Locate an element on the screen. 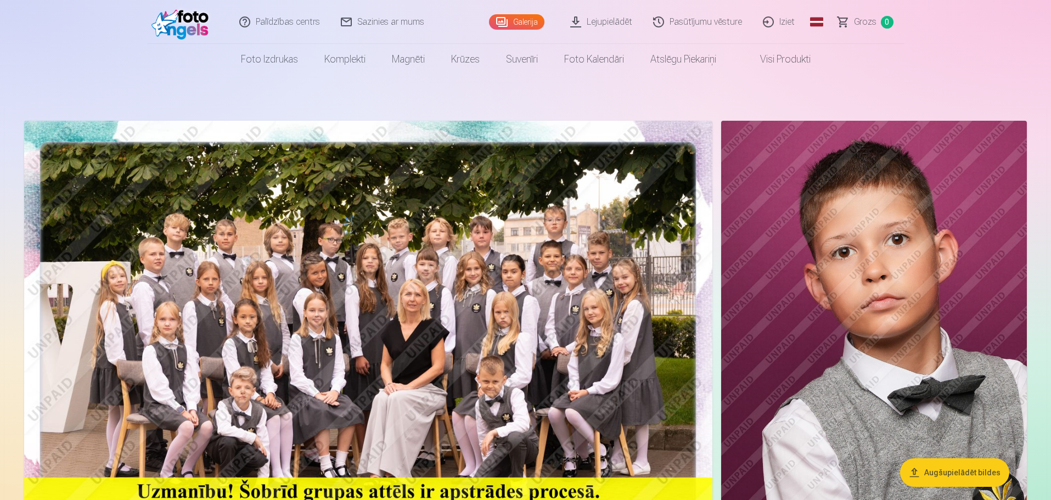 The width and height of the screenshot is (1051, 500). img: /fa1 is located at coordinates (183, 22).